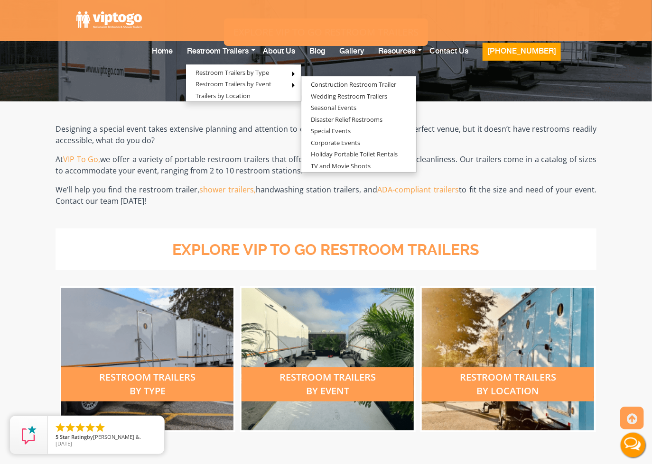 The width and height of the screenshot is (652, 464). What do you see at coordinates (508, 385) in the screenshot?
I see `div: restroom trailers by location` at bounding box center [508, 385].